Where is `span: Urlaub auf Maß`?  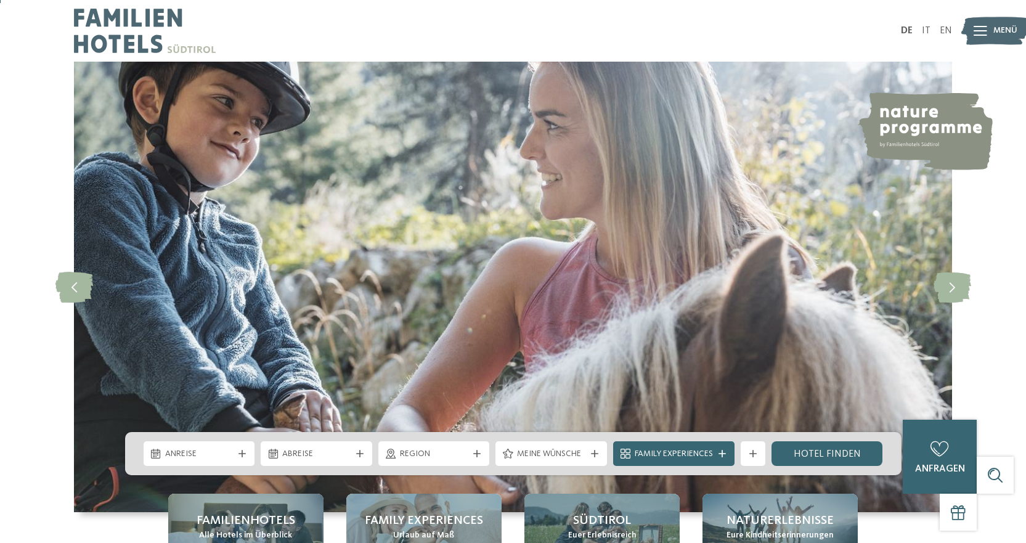 span: Urlaub auf Maß is located at coordinates (423, 536).